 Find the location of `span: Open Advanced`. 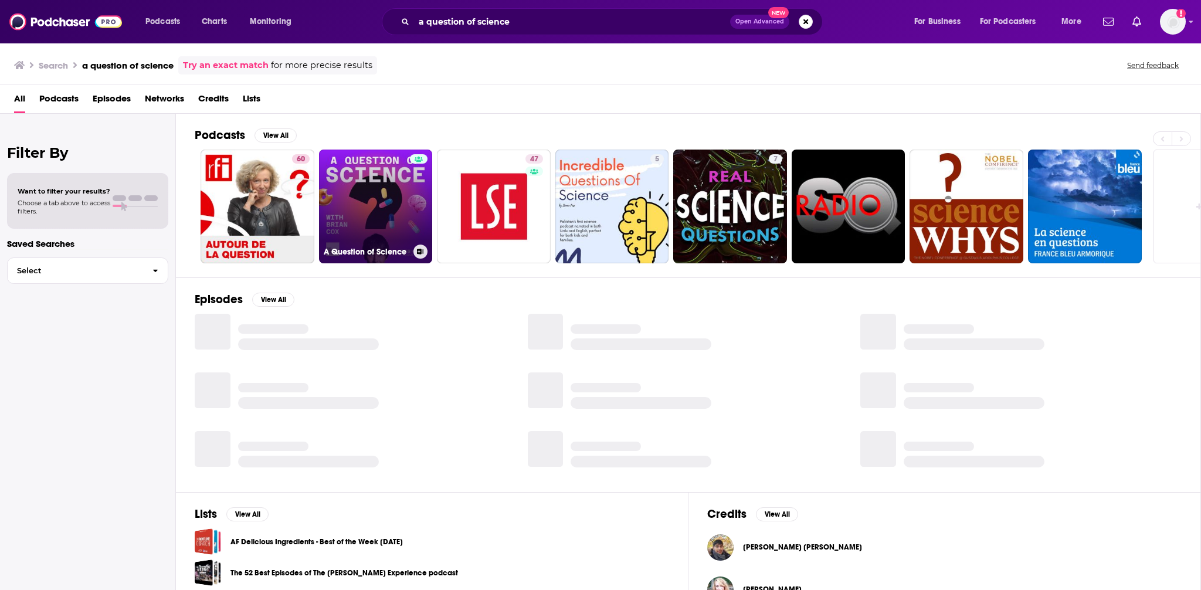

span: Open Advanced is located at coordinates (759, 22).